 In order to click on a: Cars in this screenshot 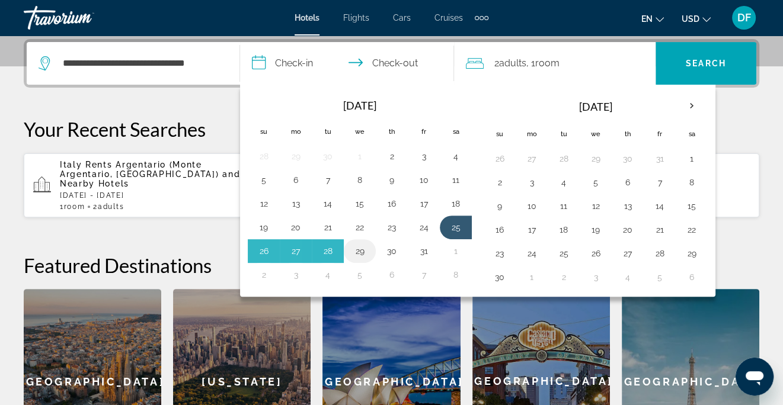, I will do `click(402, 18)`.